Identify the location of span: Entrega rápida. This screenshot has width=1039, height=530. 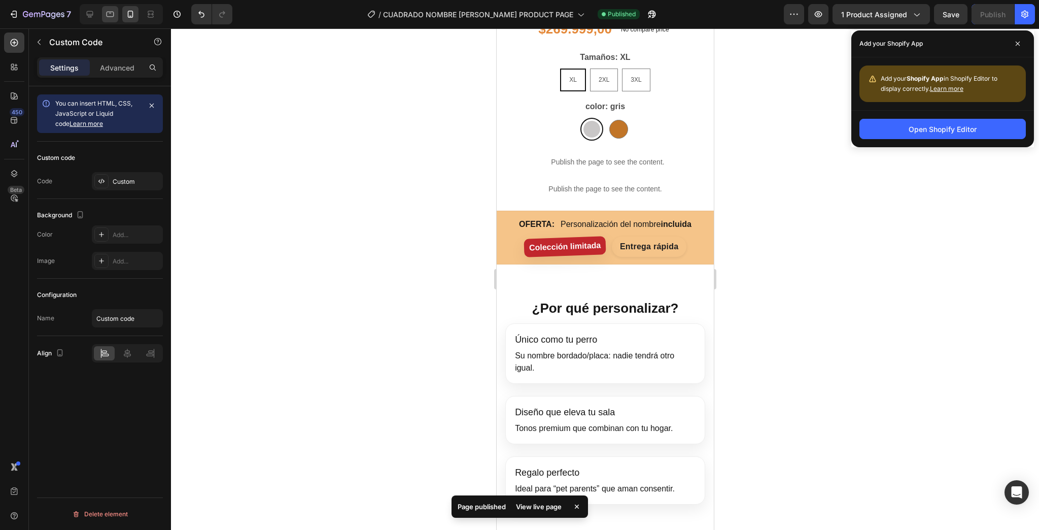
(153, 218).